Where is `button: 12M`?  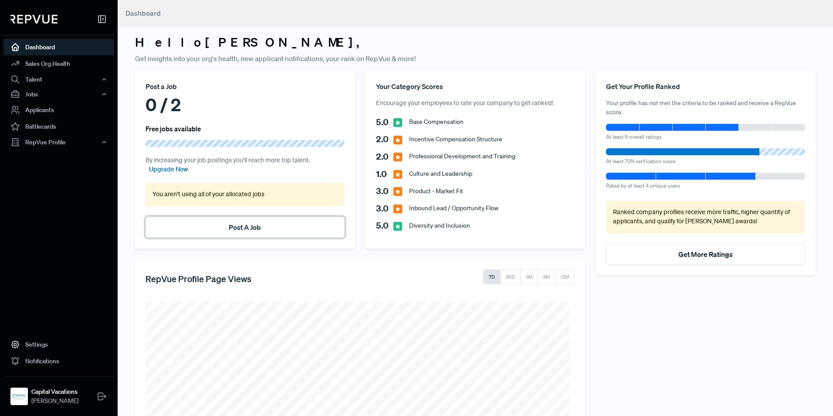 button: 12M is located at coordinates (565, 277).